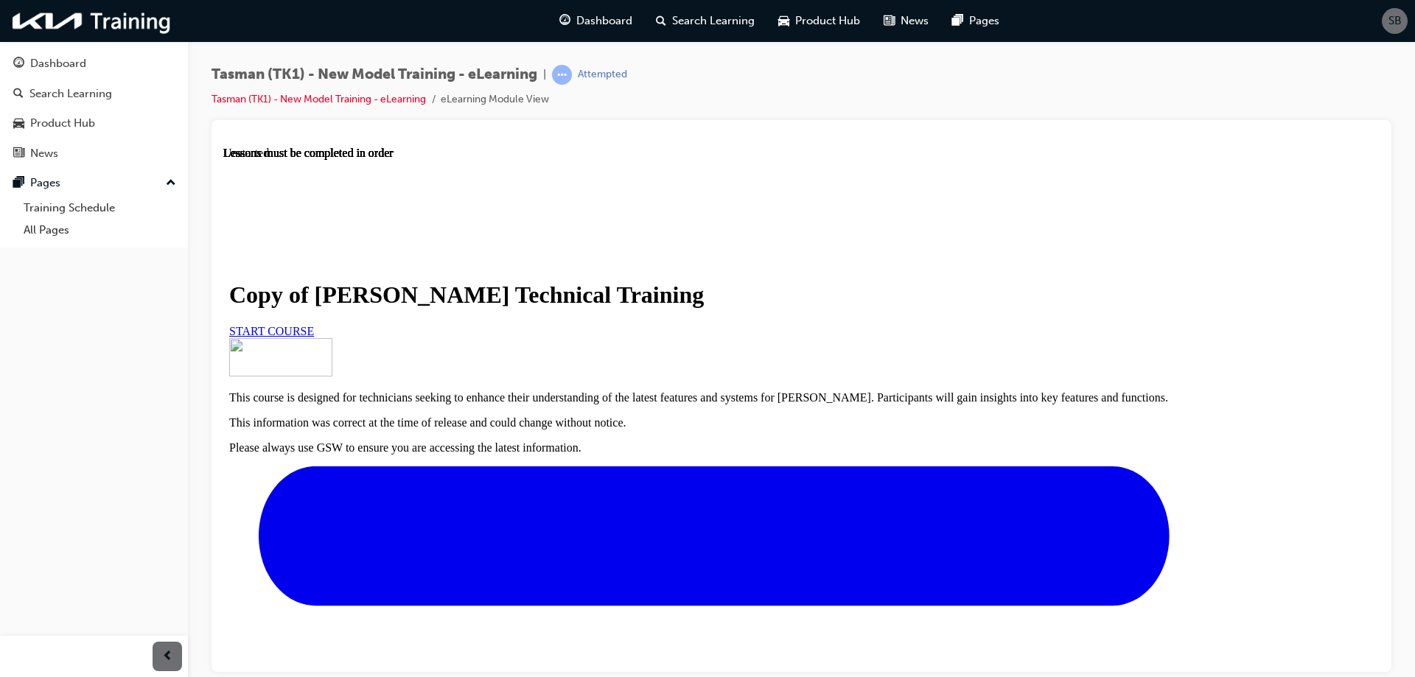 The height and width of the screenshot is (677, 1415). What do you see at coordinates (94, 123) in the screenshot?
I see `a: Product Hub` at bounding box center [94, 123].